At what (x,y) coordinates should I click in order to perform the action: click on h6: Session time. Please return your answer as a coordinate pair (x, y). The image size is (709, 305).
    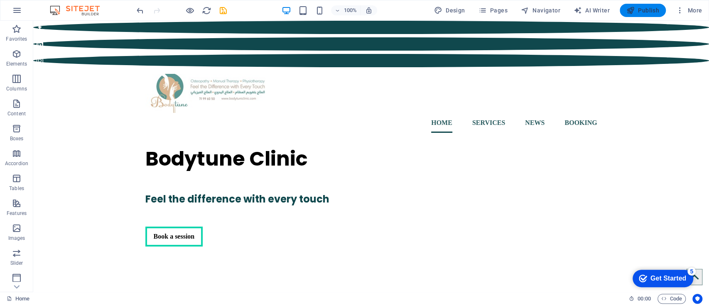
    Looking at the image, I should click on (639, 299).